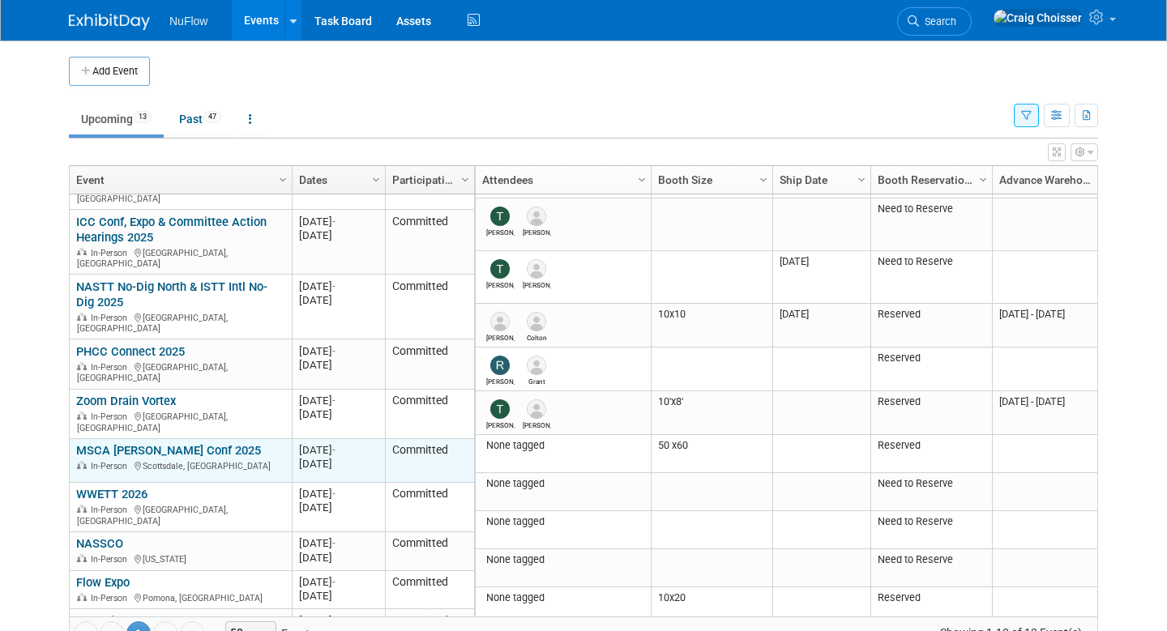  I want to click on a: WWETT 2026, so click(112, 494).